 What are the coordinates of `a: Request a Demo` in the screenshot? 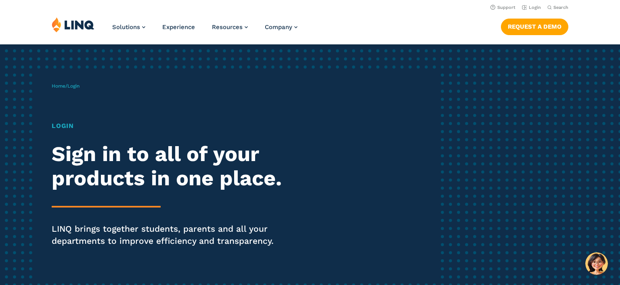 It's located at (535, 27).